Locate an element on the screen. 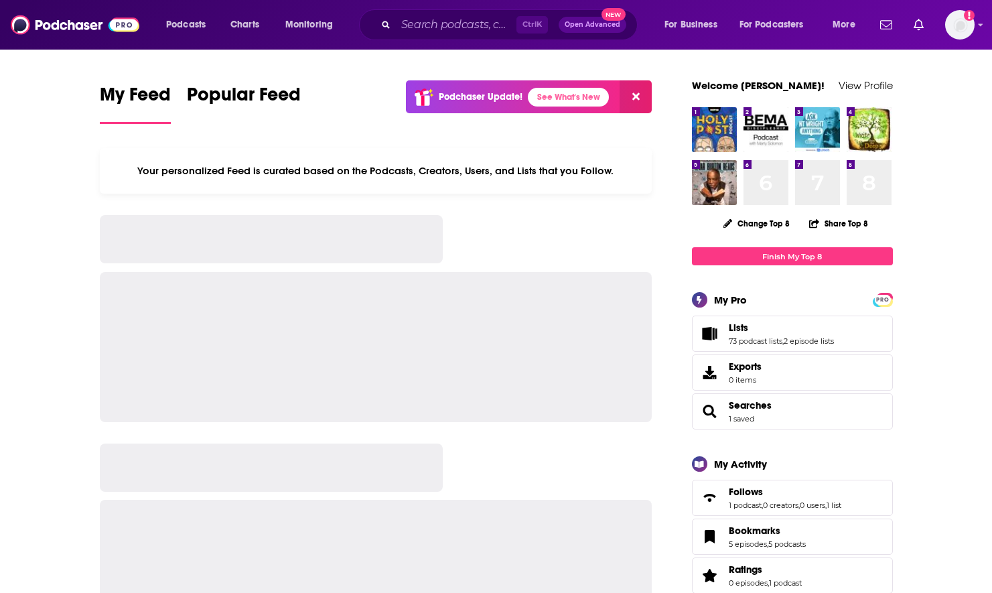 The width and height of the screenshot is (992, 593). span: Podcasts is located at coordinates (186, 25).